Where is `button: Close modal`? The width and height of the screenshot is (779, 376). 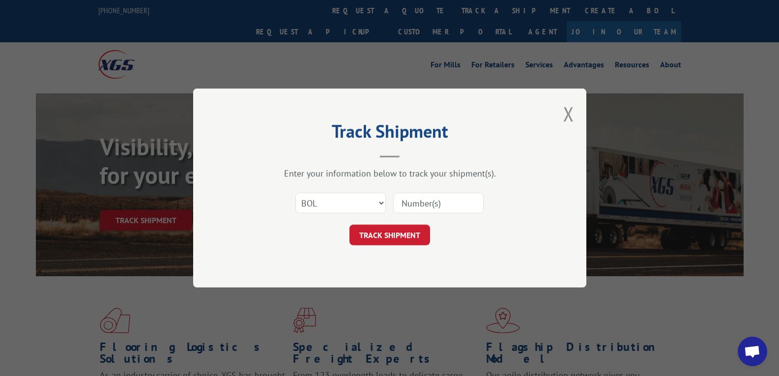
button: Close modal is located at coordinates (569, 114).